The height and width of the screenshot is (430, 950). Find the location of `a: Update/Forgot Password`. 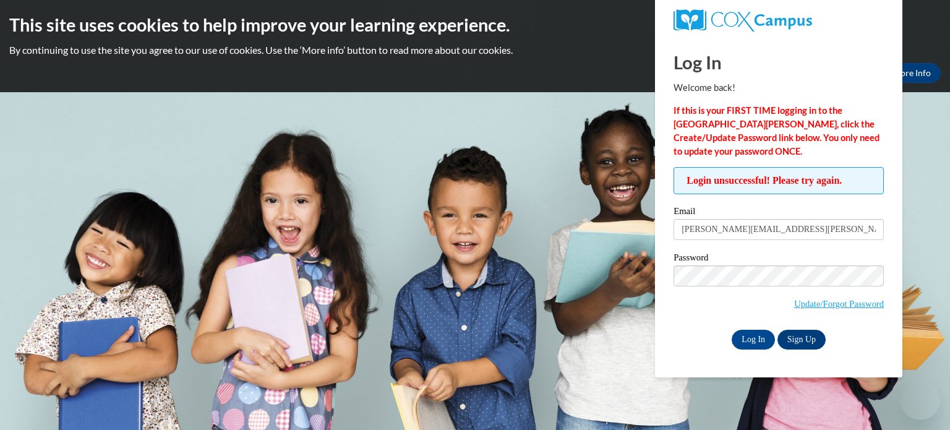

a: Update/Forgot Password is located at coordinates (839, 304).